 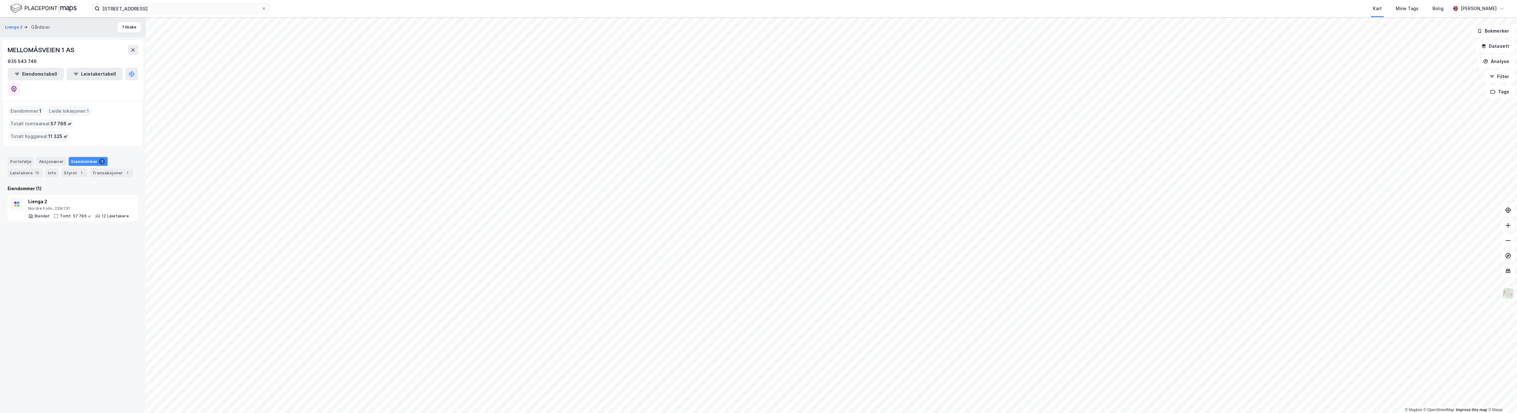 What do you see at coordinates (79, 209) in the screenshot?
I see `div: Nordre Follo, 239/131` at bounding box center [79, 209].